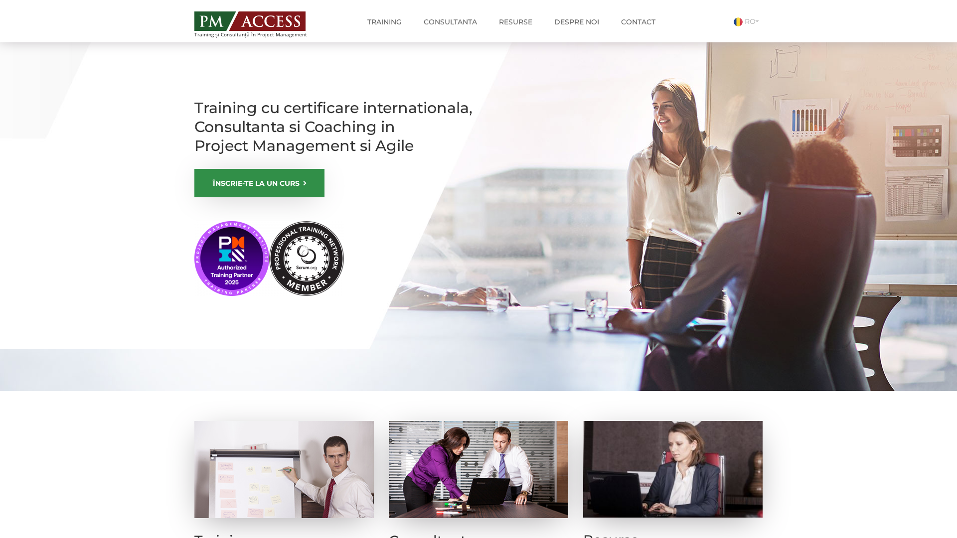 Image resolution: width=957 pixels, height=538 pixels. What do you see at coordinates (515, 22) in the screenshot?
I see `a: Resurse` at bounding box center [515, 22].